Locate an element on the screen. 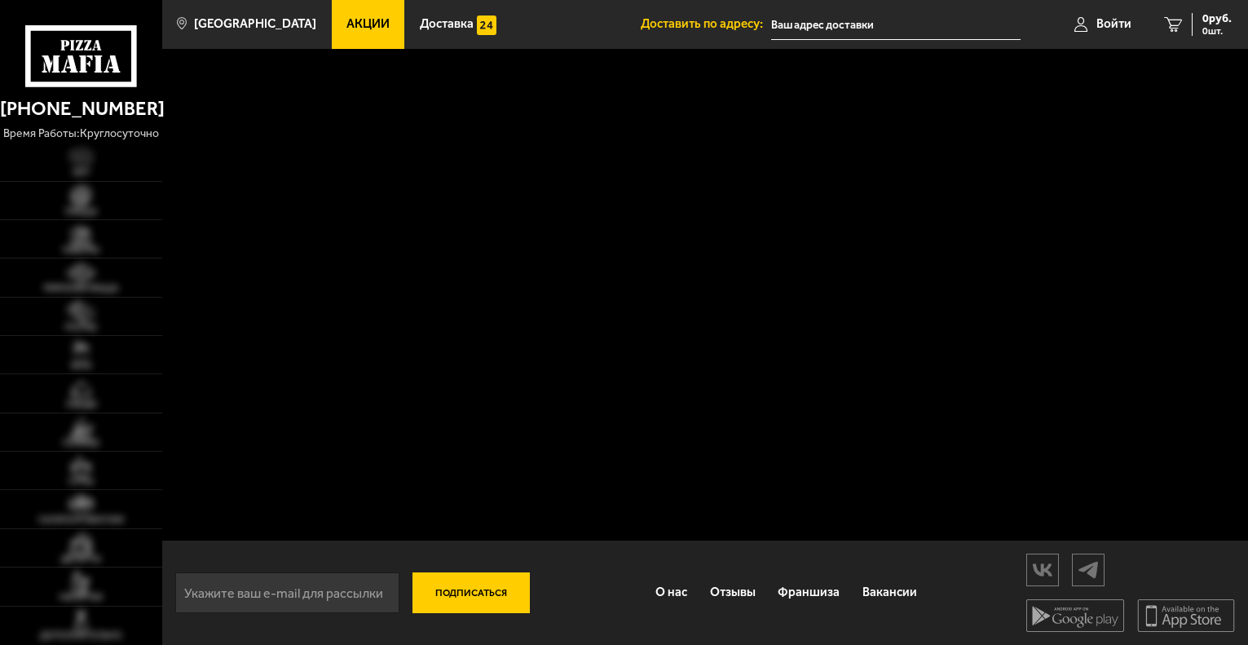 Image resolution: width=1248 pixels, height=645 pixels. a: Вакансии is located at coordinates (889, 593).